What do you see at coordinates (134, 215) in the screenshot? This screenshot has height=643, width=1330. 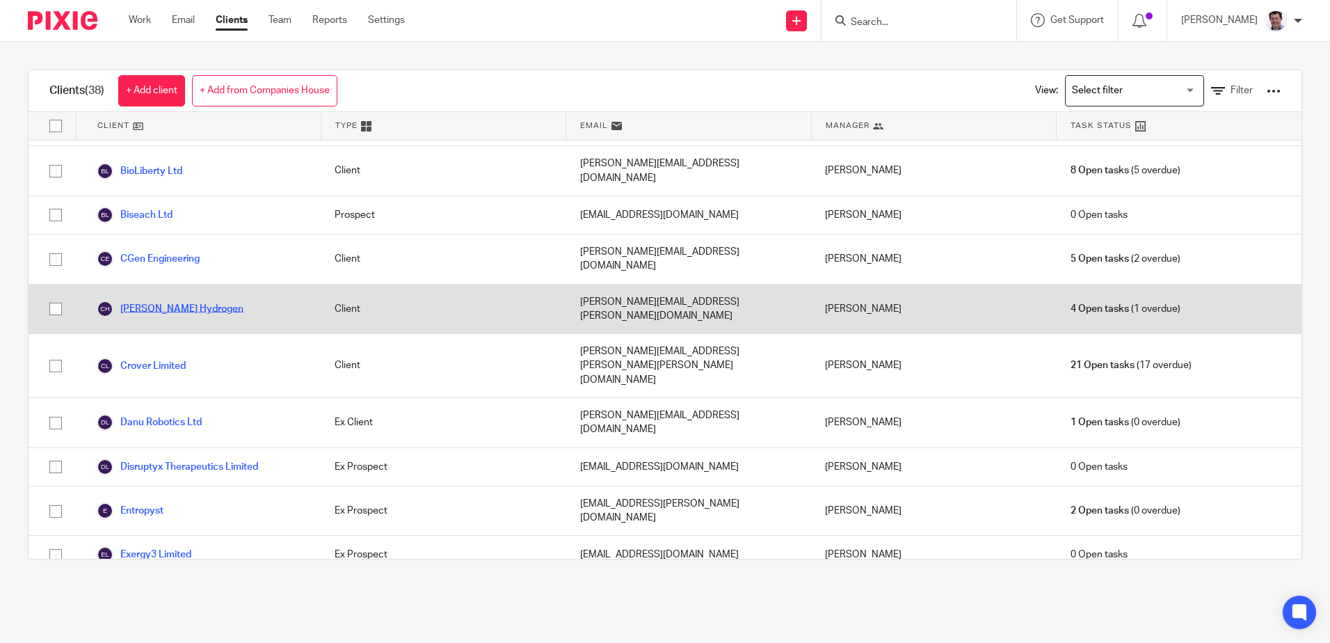 I see `a: Biseach Ltd` at bounding box center [134, 215].